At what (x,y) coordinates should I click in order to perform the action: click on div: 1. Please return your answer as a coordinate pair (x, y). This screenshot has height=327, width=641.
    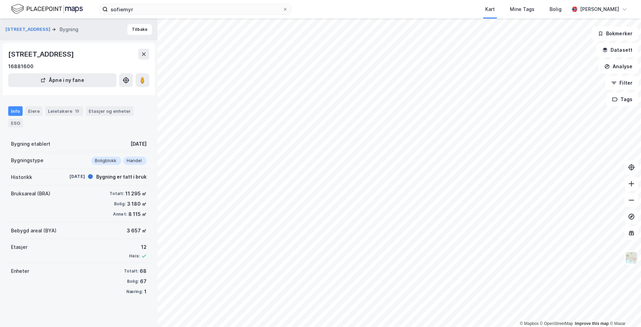
    Looking at the image, I should click on (145, 291).